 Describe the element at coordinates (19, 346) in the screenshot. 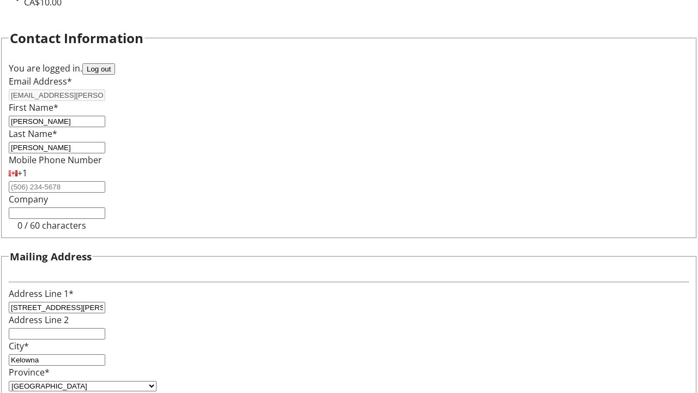

I see `label: City*` at that location.